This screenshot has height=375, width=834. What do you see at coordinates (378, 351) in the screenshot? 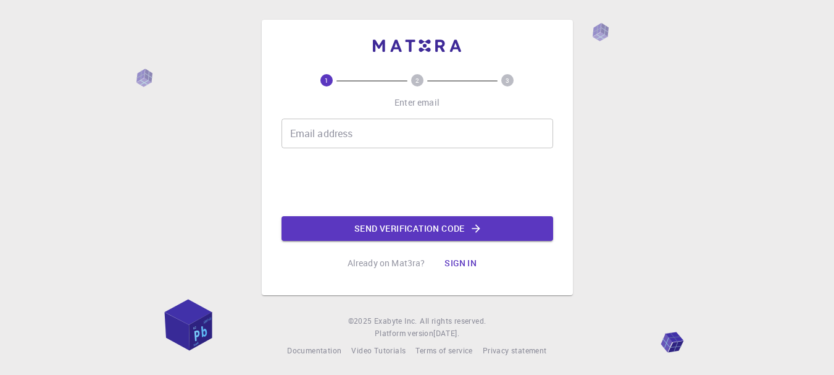
I see `a: Video Tutorials` at bounding box center [378, 351].